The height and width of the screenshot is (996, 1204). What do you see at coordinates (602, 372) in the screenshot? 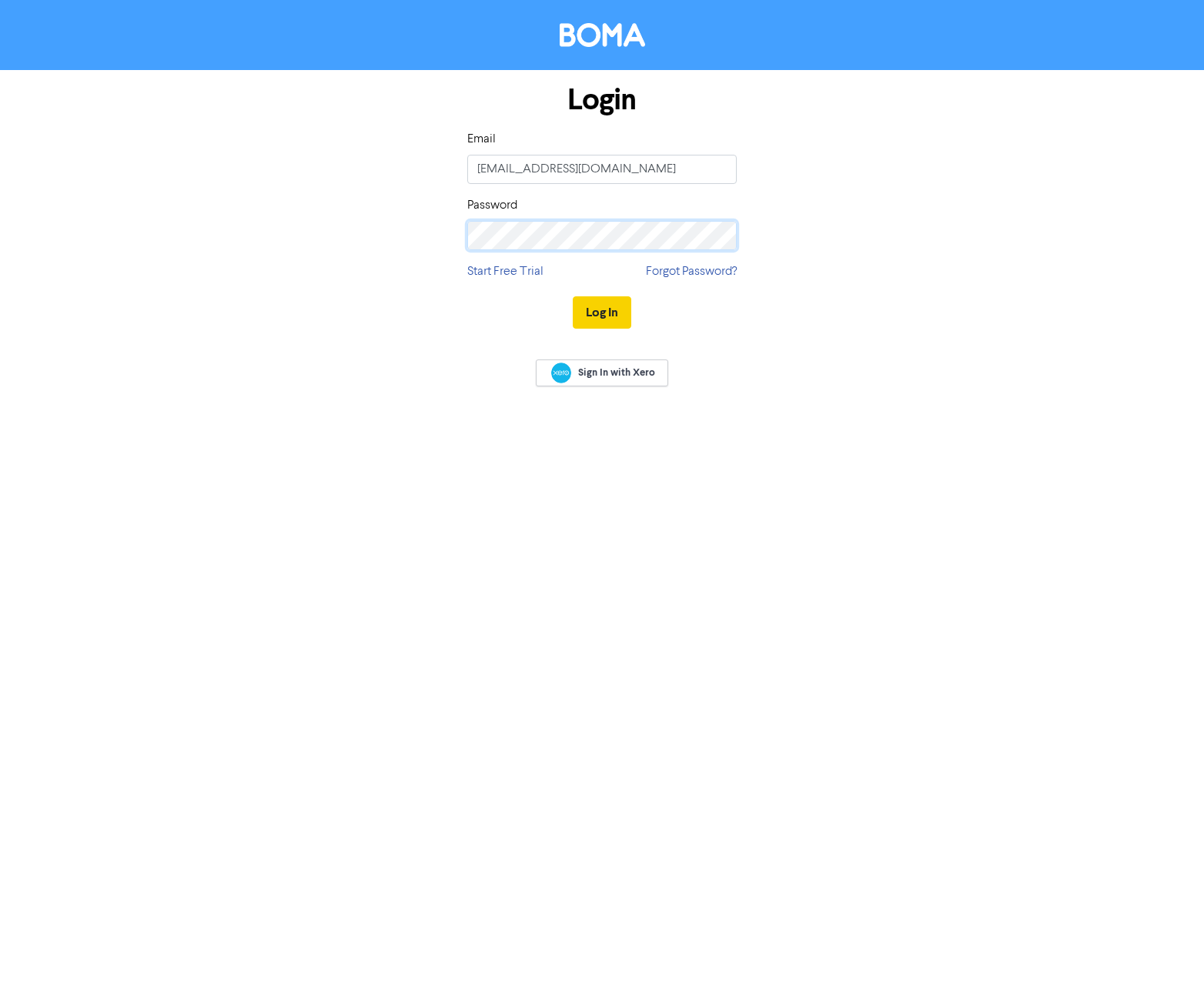
I see `a: Sign In with Xero` at bounding box center [602, 372].